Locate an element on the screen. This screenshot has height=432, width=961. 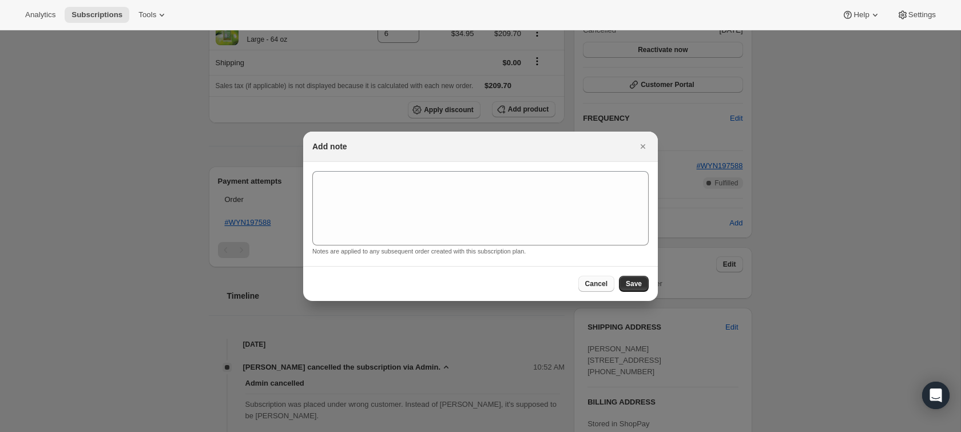
button: Close is located at coordinates (643, 146).